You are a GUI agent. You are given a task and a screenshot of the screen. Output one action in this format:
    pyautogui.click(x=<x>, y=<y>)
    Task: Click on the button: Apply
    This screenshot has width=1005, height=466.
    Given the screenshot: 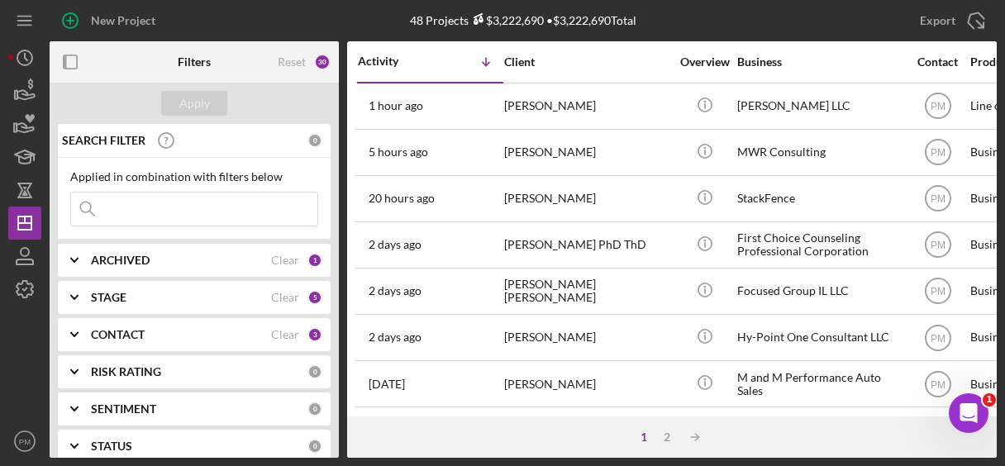 What is the action you would take?
    pyautogui.click(x=194, y=103)
    